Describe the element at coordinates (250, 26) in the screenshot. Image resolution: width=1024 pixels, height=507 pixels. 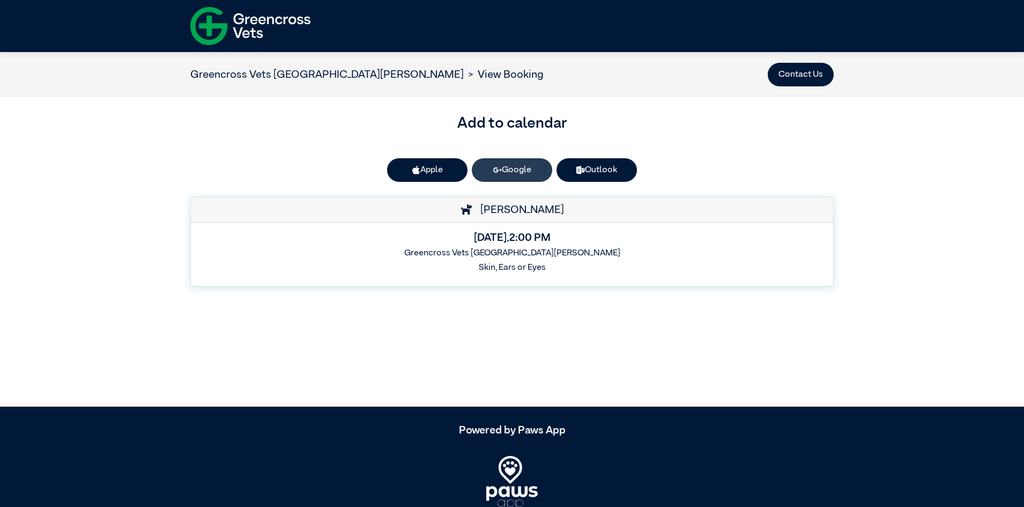
I see `img: f-logo` at that location.